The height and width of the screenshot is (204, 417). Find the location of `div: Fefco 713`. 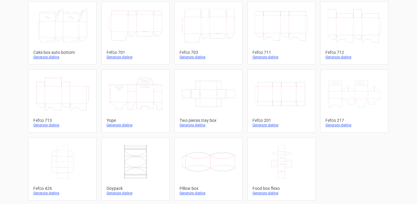

div: Fefco 713 is located at coordinates (62, 120).